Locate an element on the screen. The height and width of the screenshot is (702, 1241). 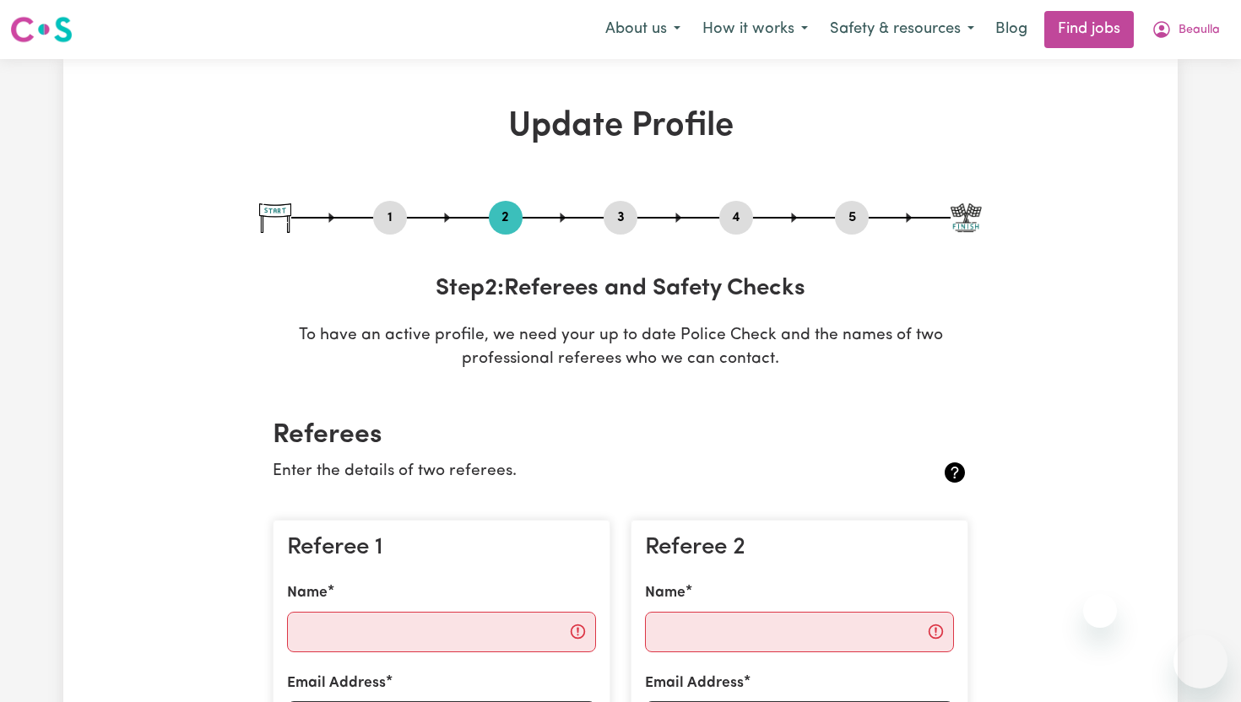
img: Careseekers logo is located at coordinates (41, 30).